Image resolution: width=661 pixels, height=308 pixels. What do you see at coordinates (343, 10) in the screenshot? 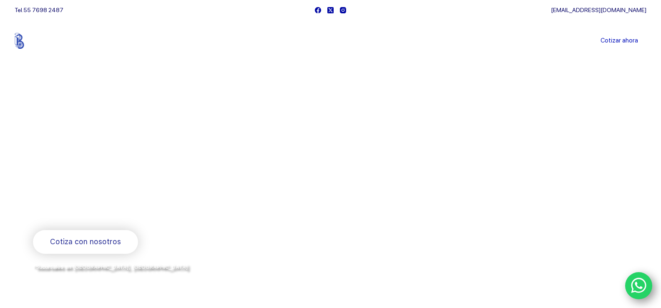
I see `a: Instagram` at bounding box center [343, 10].